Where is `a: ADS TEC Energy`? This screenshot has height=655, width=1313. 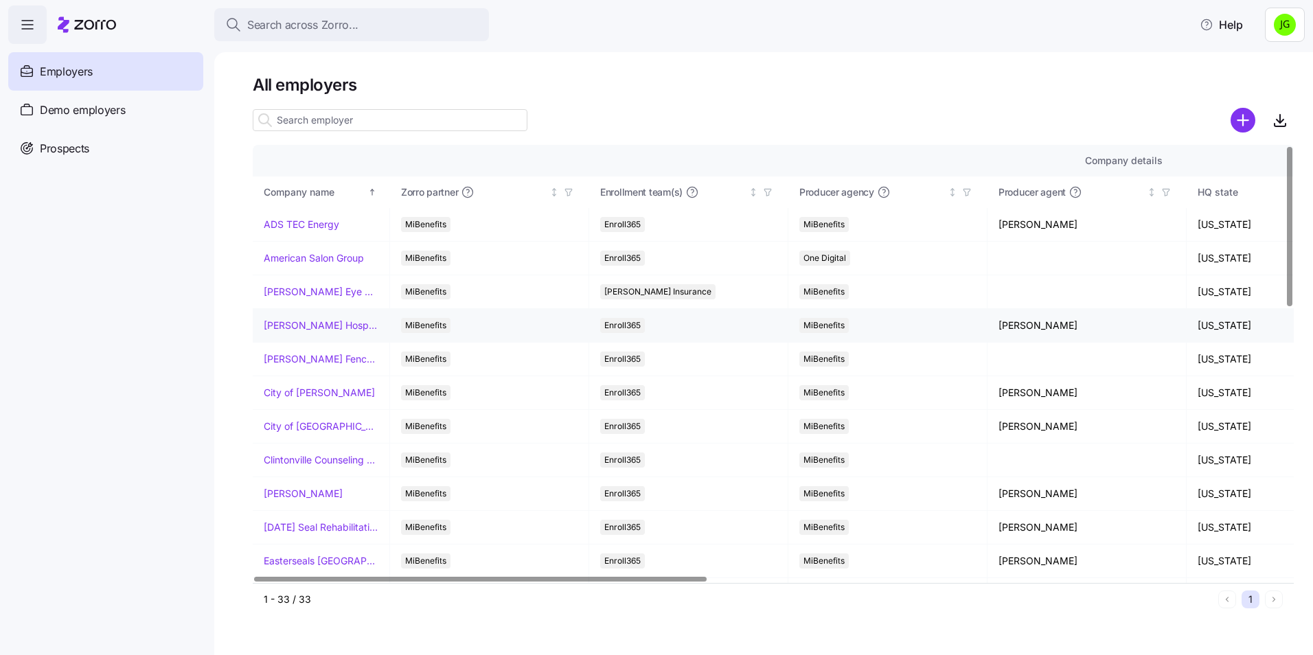 a: ADS TEC Energy is located at coordinates (301, 225).